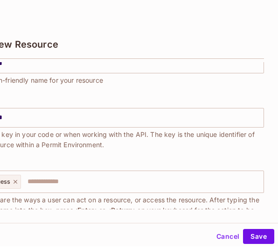 The image size is (278, 250). Describe the element at coordinates (228, 236) in the screenshot. I see `button: Cancel` at that location.